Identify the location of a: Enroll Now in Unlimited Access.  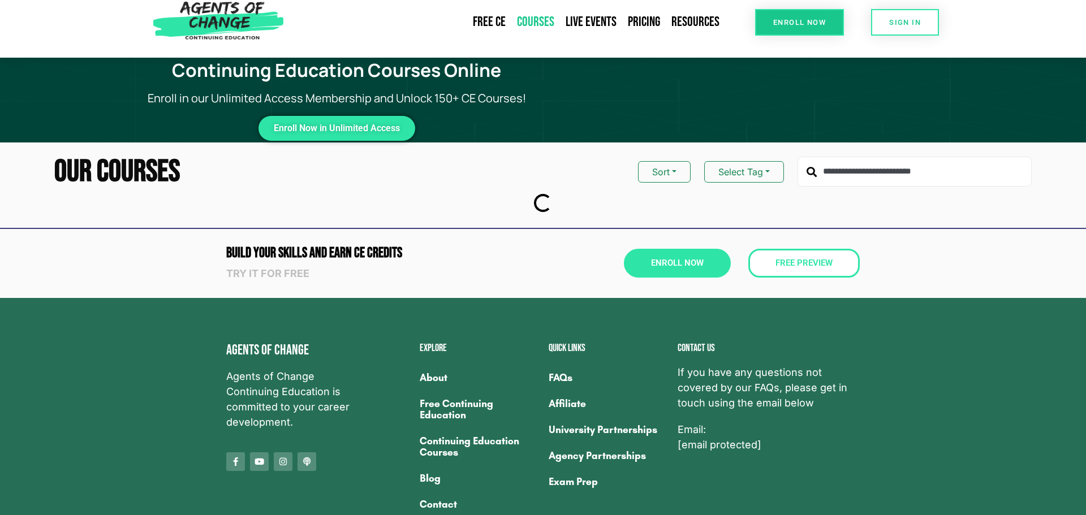
(336, 128).